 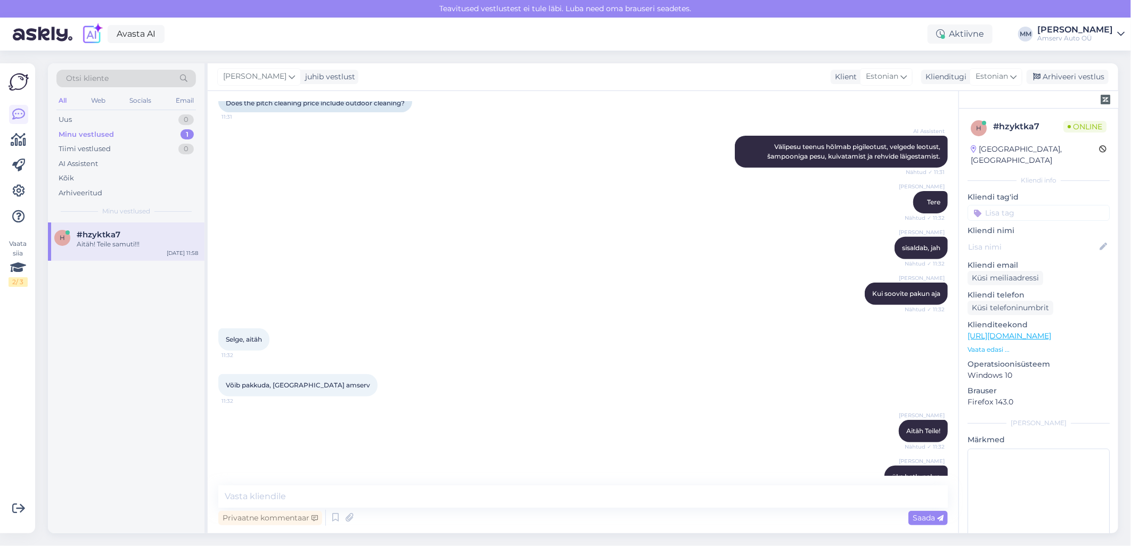 What do you see at coordinates (1038, 295) in the screenshot?
I see `p: Kliendi telefon` at bounding box center [1038, 295].